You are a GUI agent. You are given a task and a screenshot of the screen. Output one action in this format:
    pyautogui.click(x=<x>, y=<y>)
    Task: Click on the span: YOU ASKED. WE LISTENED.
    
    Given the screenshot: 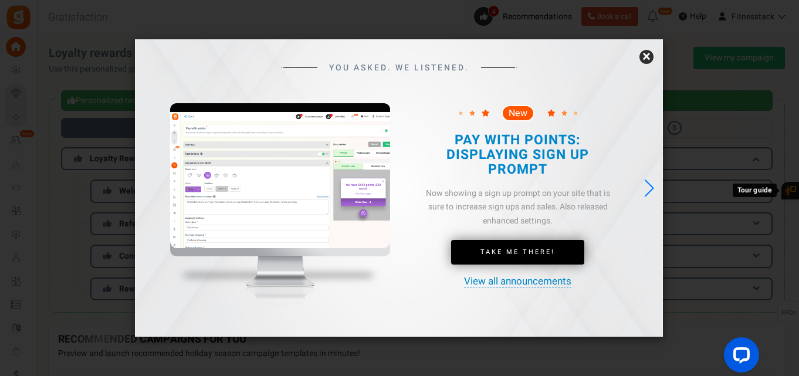 What is the action you would take?
    pyautogui.click(x=399, y=67)
    